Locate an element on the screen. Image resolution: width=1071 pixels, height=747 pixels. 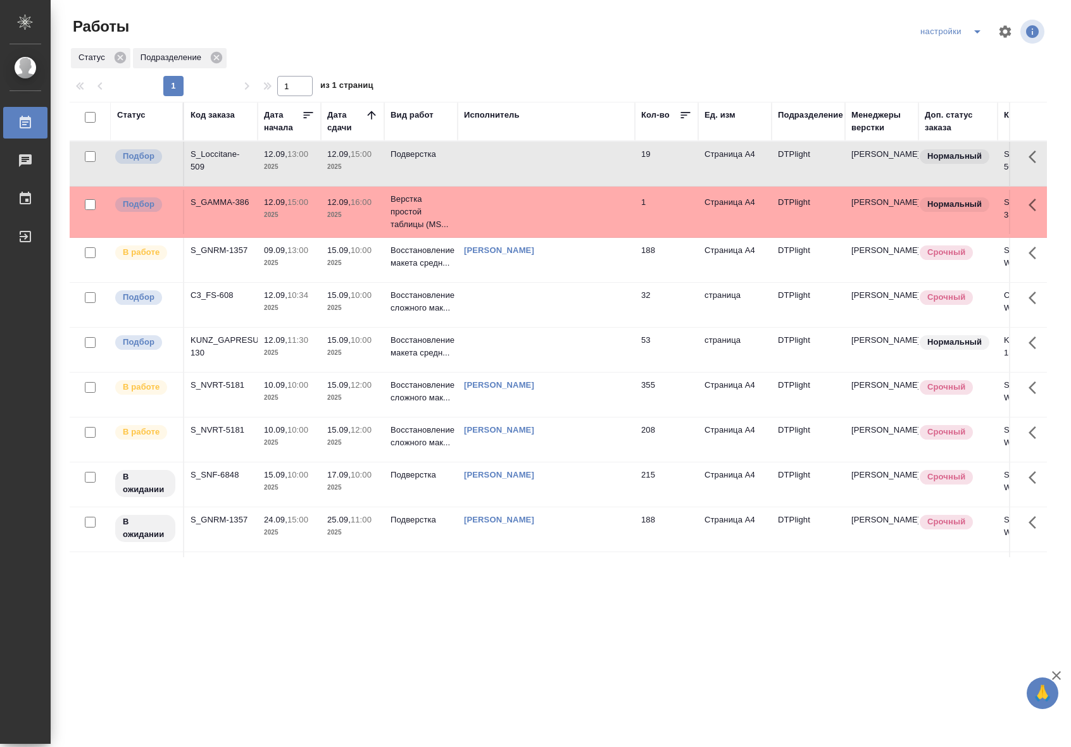
div: C3_FS-608 is located at coordinates (221, 295).